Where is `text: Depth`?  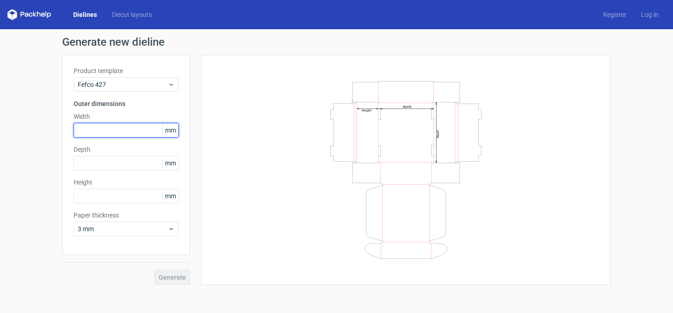
text: Depth is located at coordinates (438, 133).